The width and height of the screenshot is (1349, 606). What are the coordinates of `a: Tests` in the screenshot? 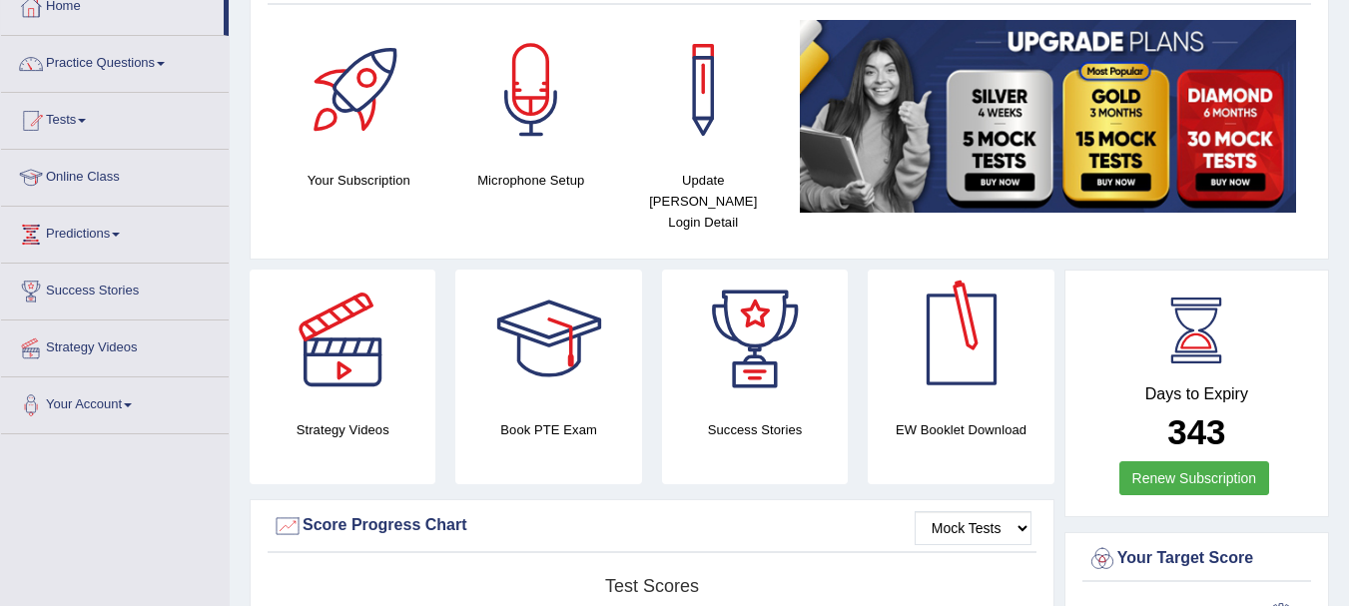 It's located at (115, 118).